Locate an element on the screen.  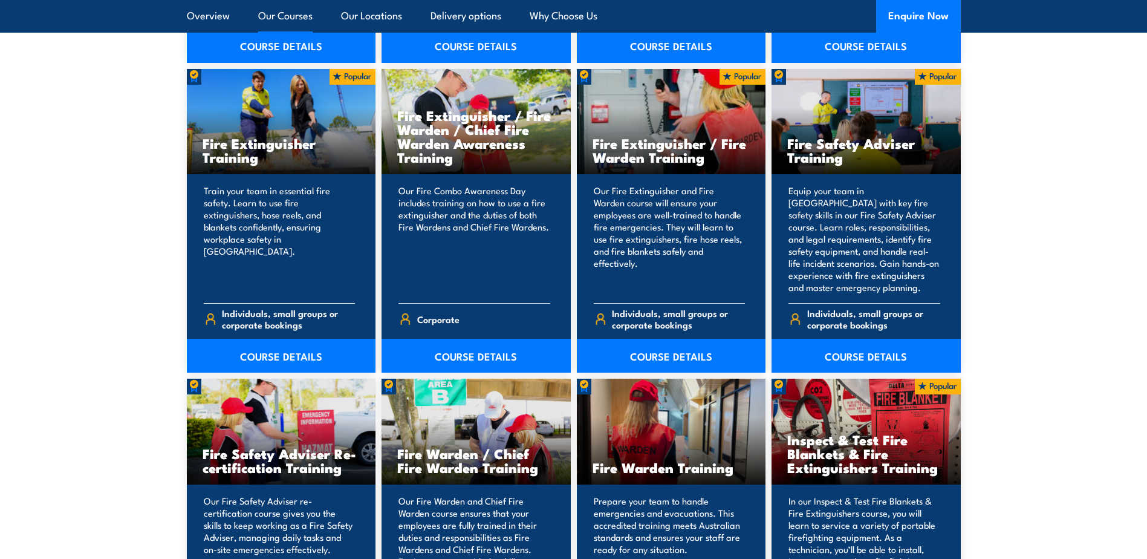
h3: Fire Safety Adviser Re-certification Training is located at coordinates (281, 460).